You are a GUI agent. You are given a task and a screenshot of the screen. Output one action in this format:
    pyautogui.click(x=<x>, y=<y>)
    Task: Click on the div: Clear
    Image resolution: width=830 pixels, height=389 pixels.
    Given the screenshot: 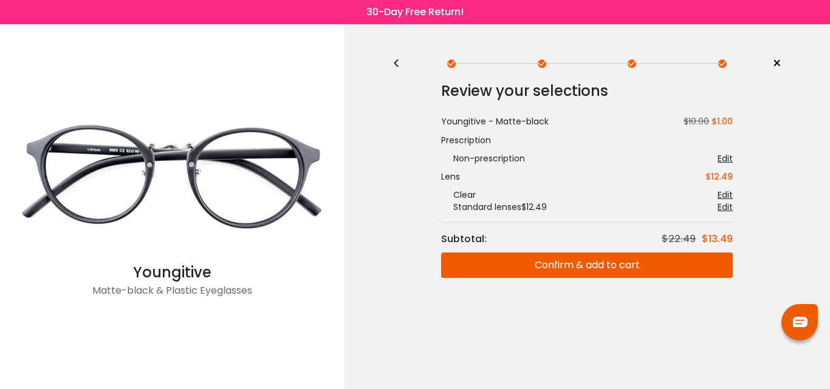 What is the action you would take?
    pyautogui.click(x=458, y=195)
    